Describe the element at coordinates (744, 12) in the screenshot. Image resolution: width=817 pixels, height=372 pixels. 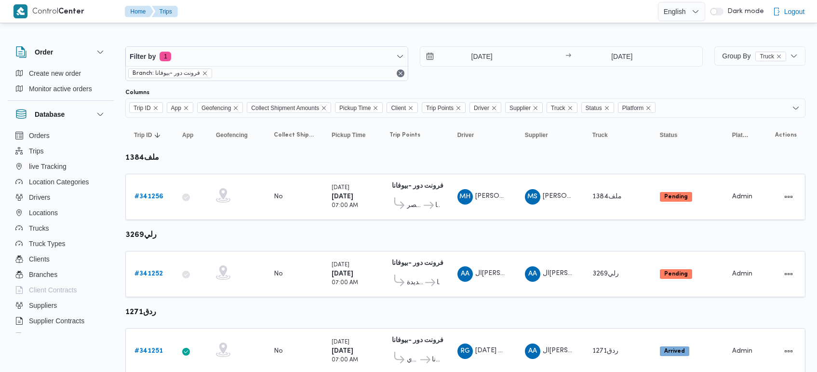
I see `span: Dark mode` at that location.